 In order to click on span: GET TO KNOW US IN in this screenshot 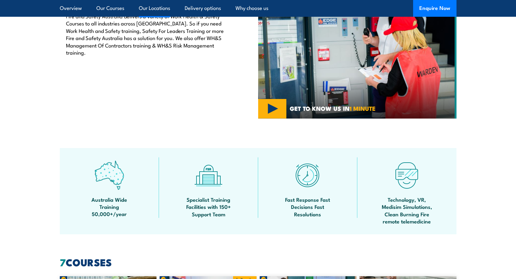, I will do `click(332, 108)`.